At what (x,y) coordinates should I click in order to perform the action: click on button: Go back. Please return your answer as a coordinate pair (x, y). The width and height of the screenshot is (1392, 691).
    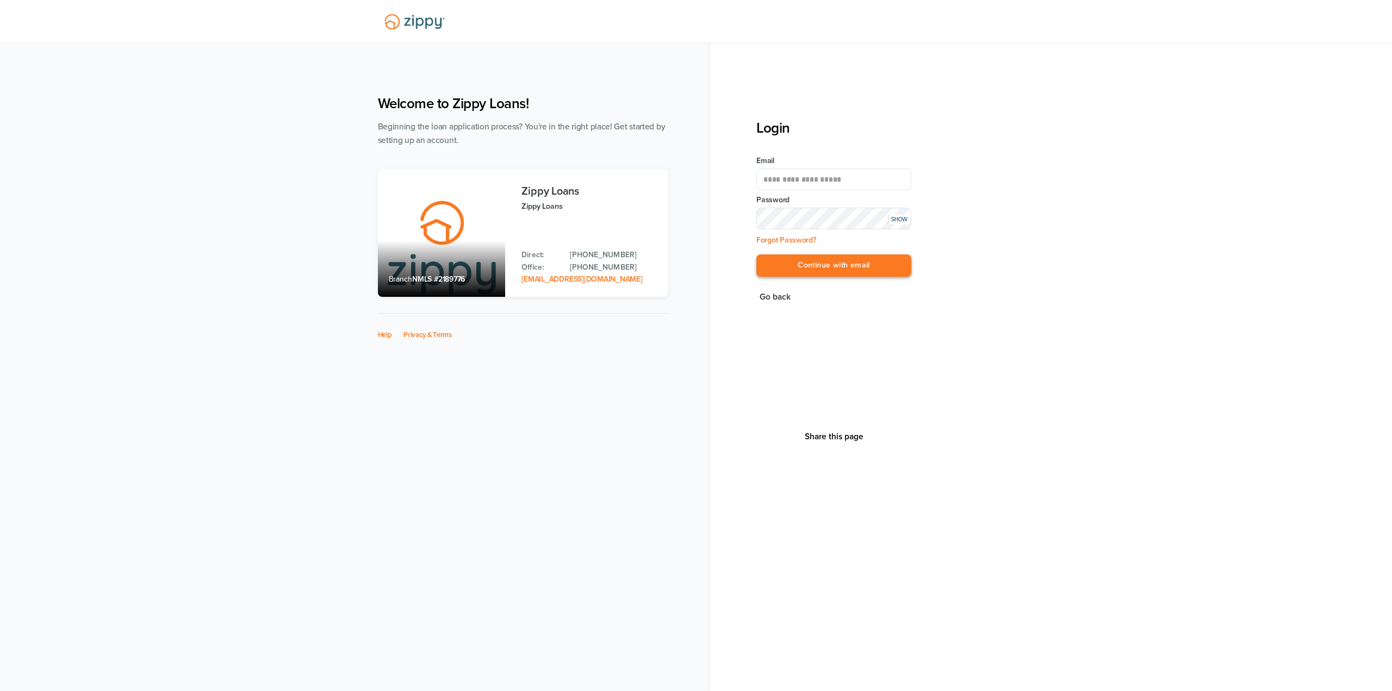
    Looking at the image, I should click on (775, 297).